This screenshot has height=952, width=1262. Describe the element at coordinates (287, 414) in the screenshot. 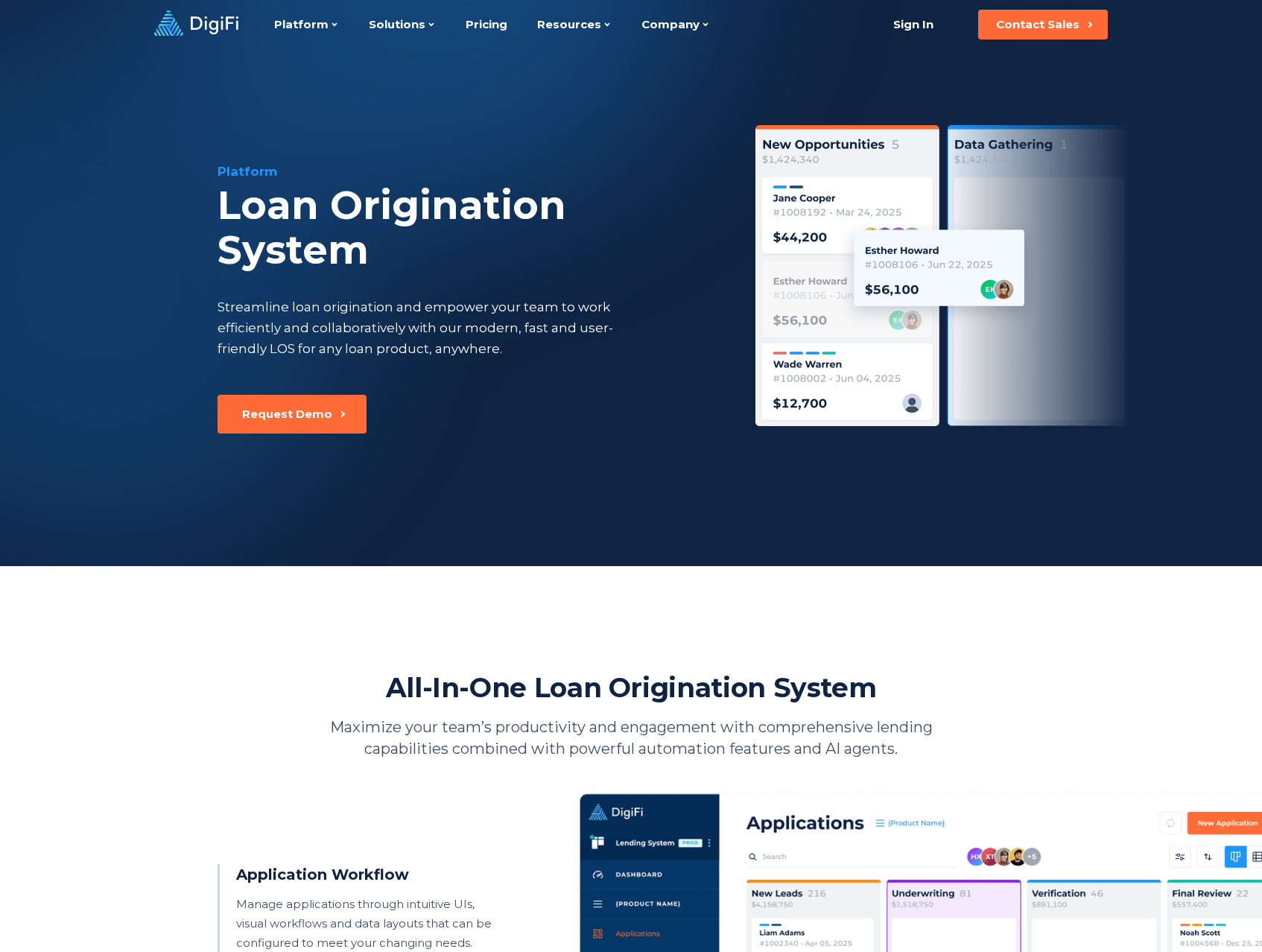

I see `div: Request Demo` at that location.